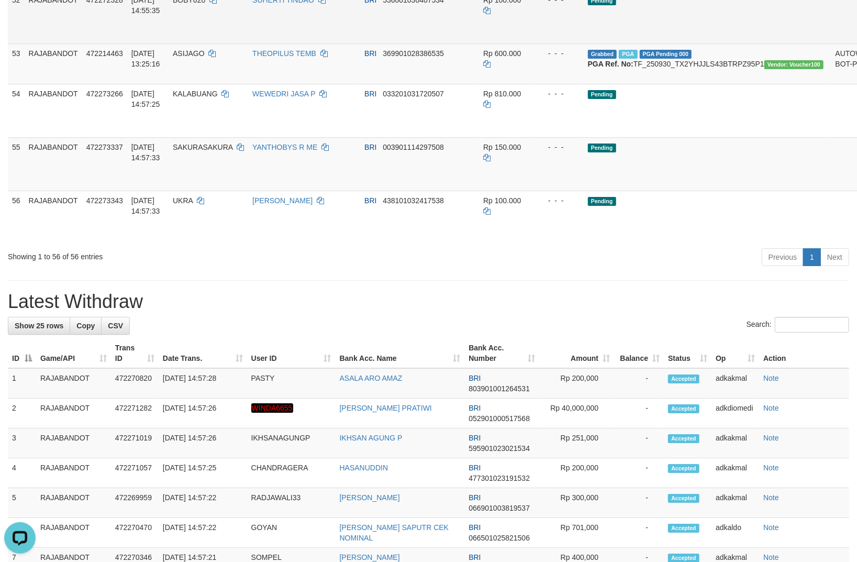 The height and width of the screenshot is (562, 857). What do you see at coordinates (666, 54) in the screenshot?
I see `span: PGA Pending` at bounding box center [666, 54].